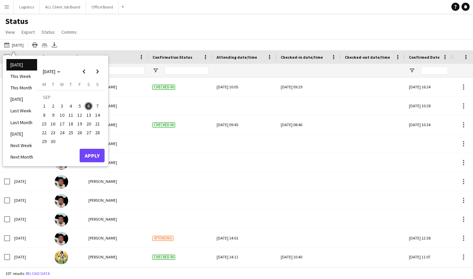 The image size is (473, 279). What do you see at coordinates (44, 133) in the screenshot?
I see `span: 22` at bounding box center [44, 133].